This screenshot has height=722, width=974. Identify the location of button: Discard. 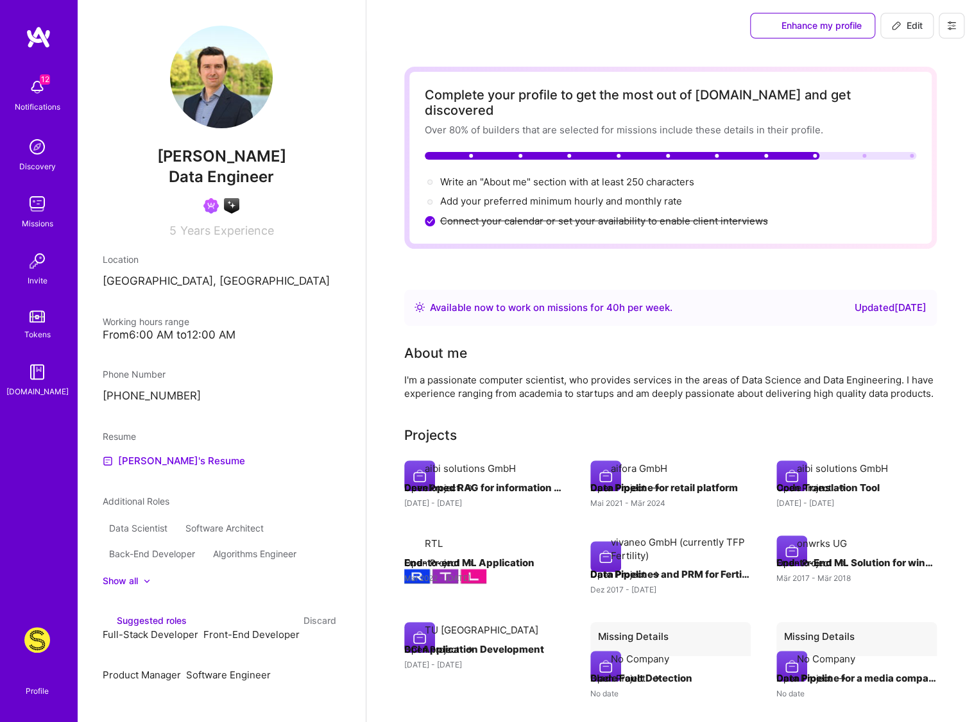
(320, 620).